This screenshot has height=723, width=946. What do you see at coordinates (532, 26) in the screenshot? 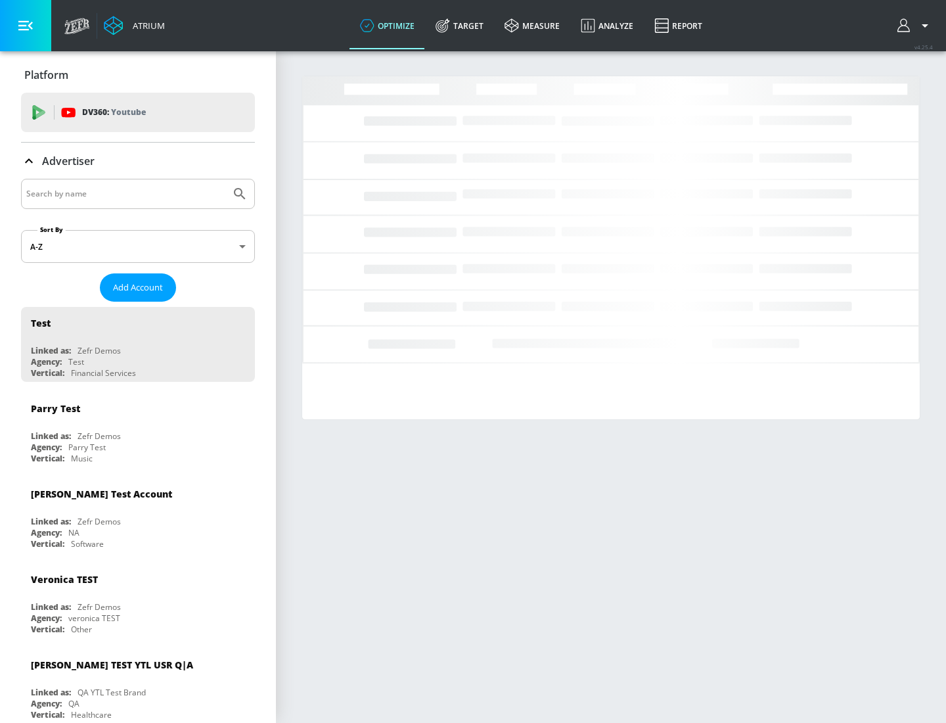
I see `a: measure` at bounding box center [532, 26].